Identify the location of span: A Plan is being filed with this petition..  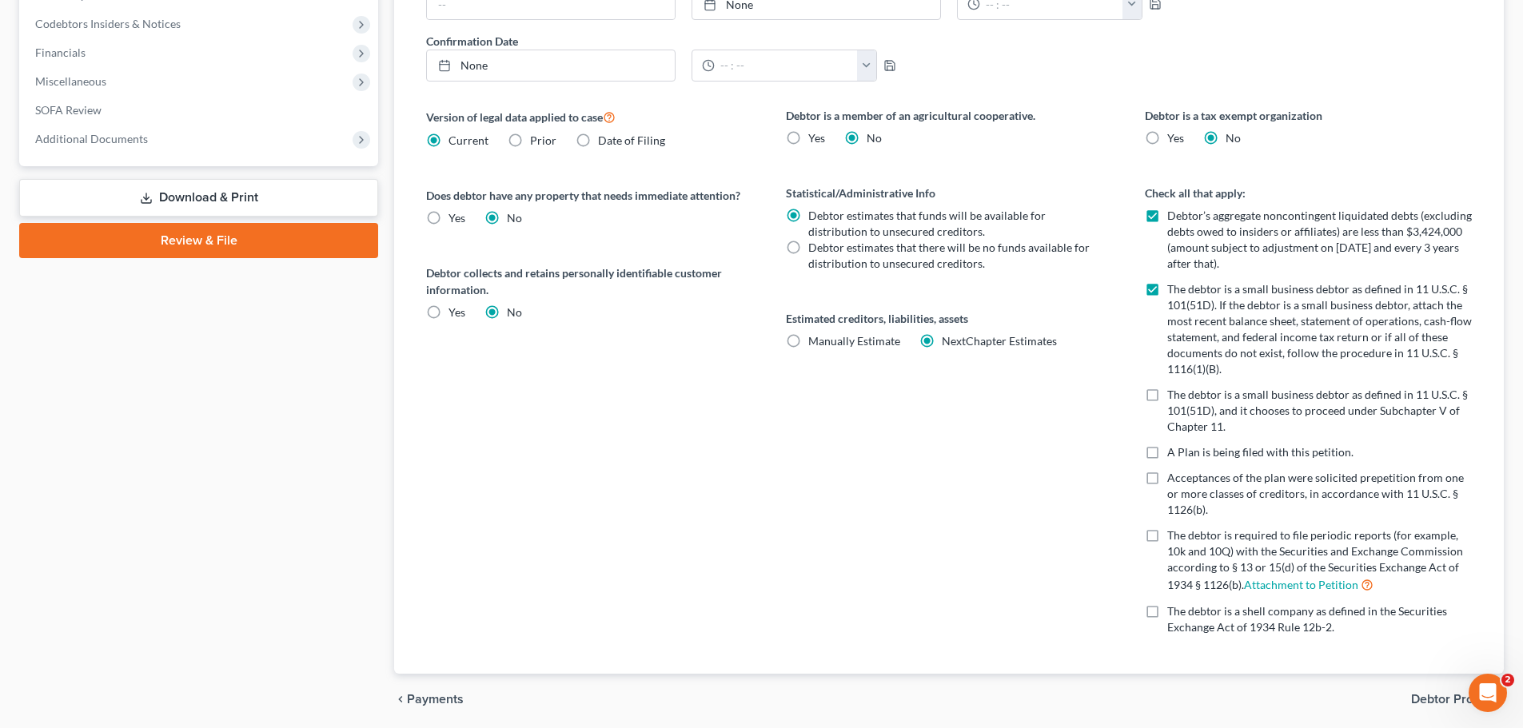
(1260, 452).